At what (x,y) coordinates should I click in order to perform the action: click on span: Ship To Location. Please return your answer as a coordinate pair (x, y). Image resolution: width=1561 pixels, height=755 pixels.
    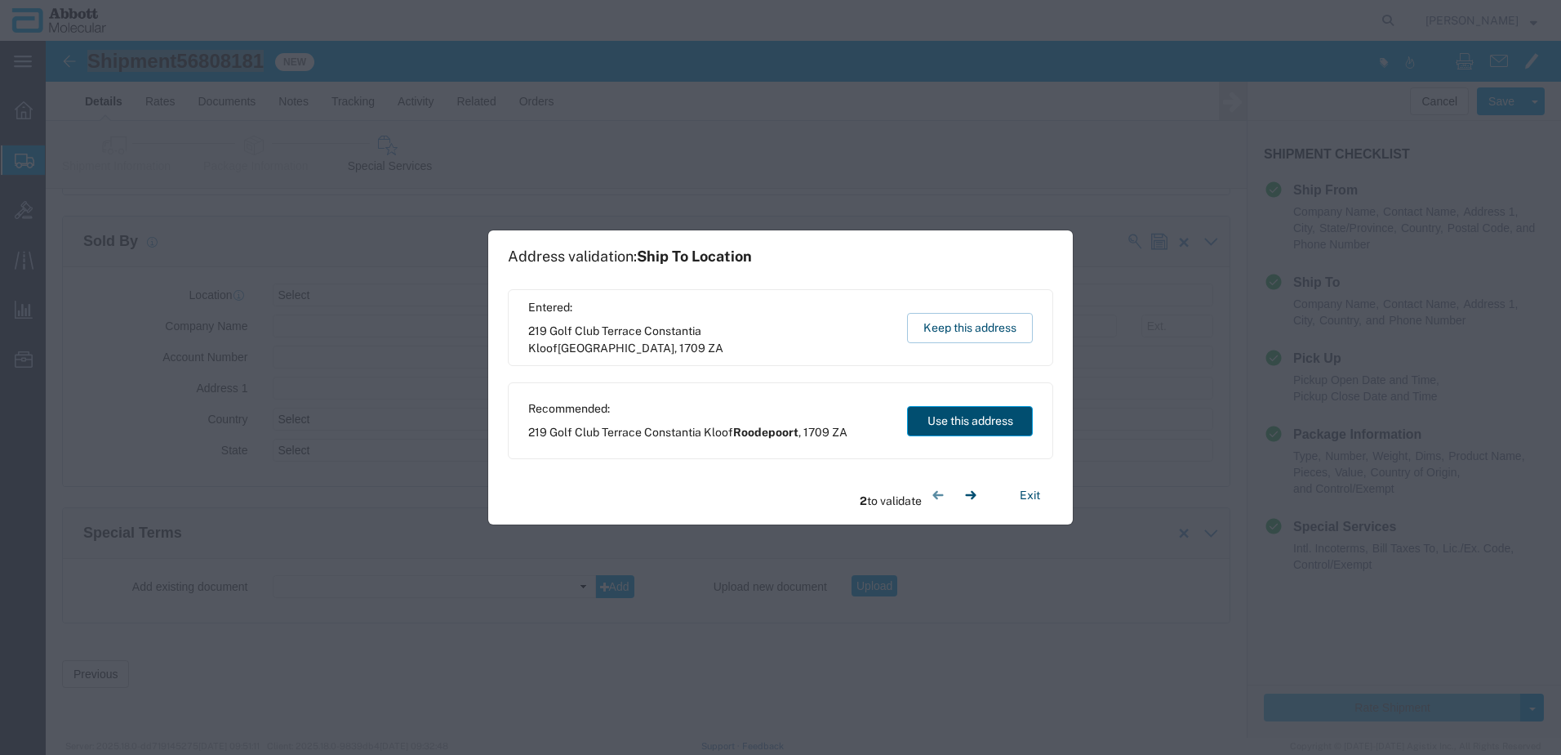
    Looking at the image, I should click on (694, 256).